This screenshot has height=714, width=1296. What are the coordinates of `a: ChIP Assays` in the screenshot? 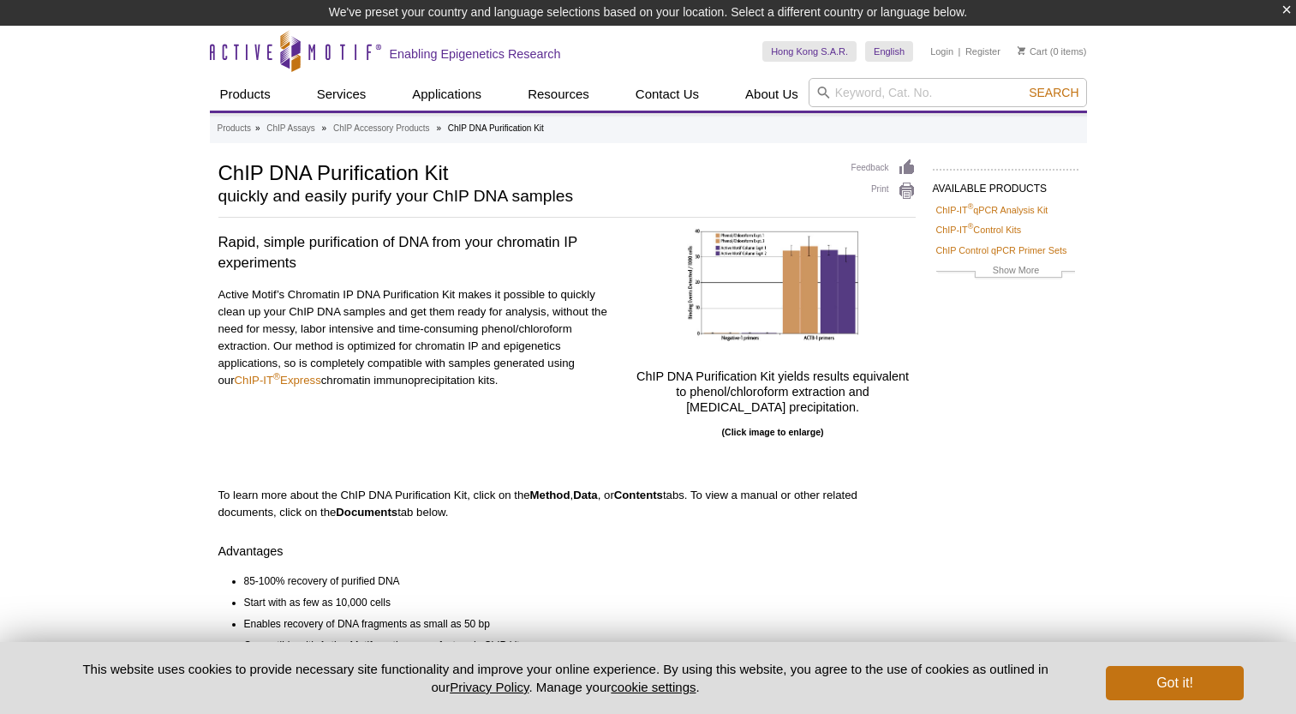 It's located at (290, 129).